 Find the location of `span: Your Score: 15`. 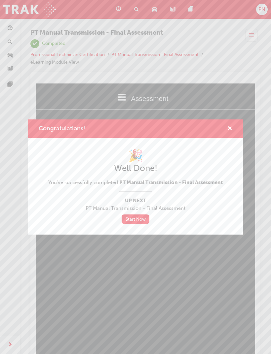

span: Your Score: 15 is located at coordinates (84, 108).